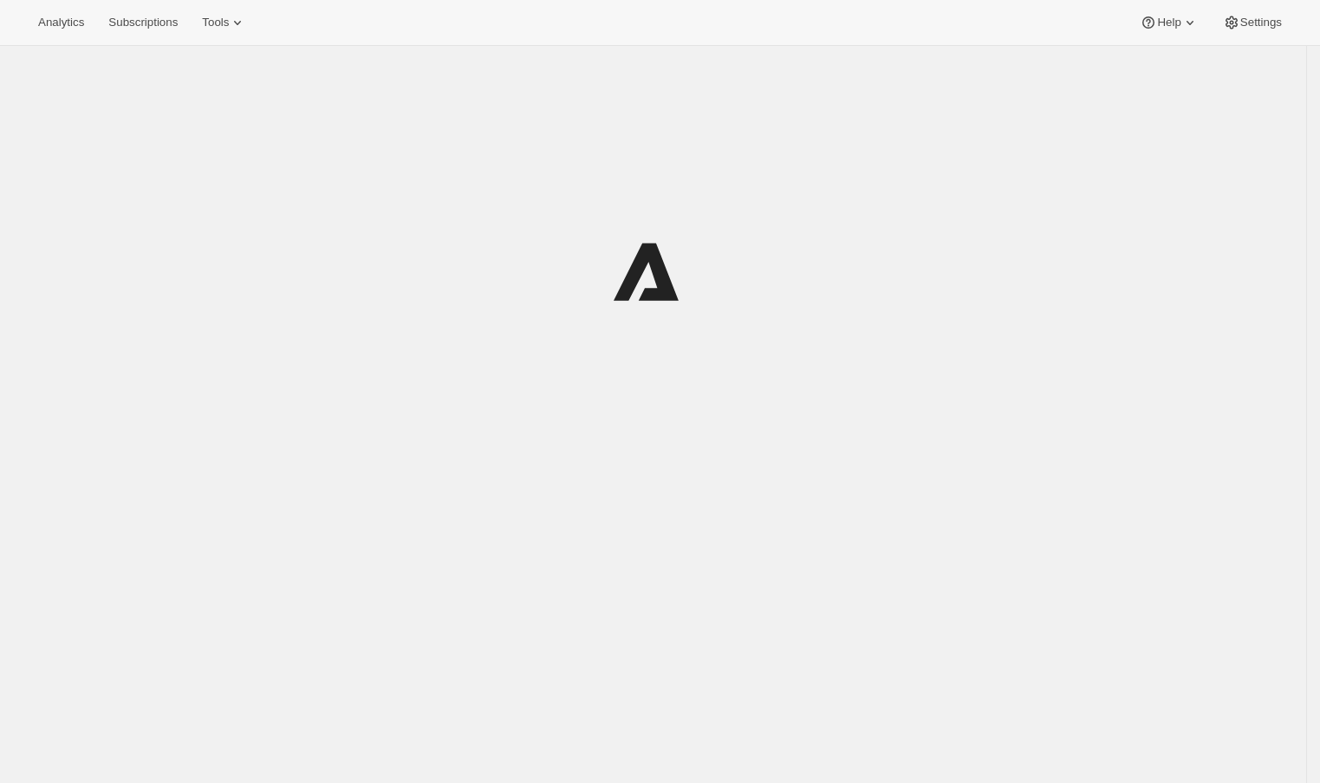 The height and width of the screenshot is (783, 1320). What do you see at coordinates (224, 23) in the screenshot?
I see `button: Tools` at bounding box center [224, 23].